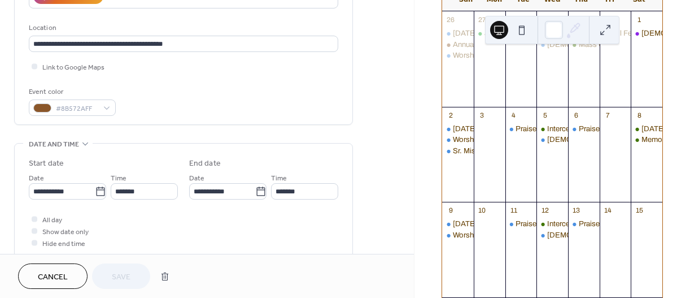 The height and width of the screenshot is (298, 690). Describe the element at coordinates (608, 19) in the screenshot. I see `div: 31` at that location.